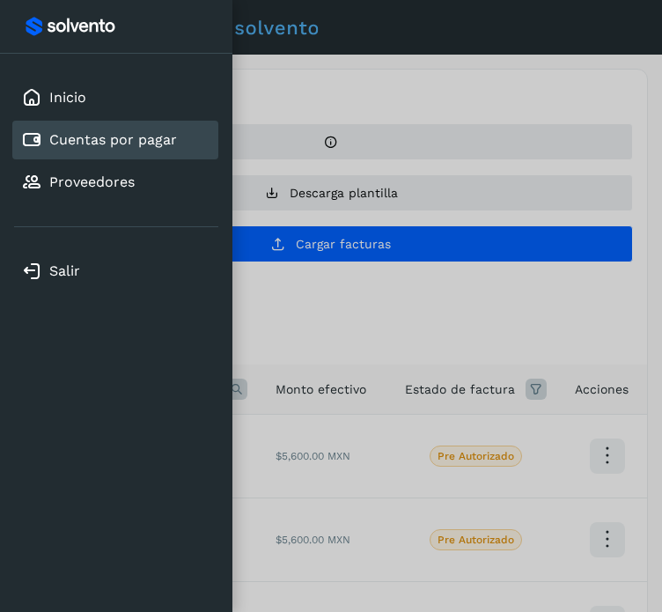  What do you see at coordinates (115, 182) in the screenshot?
I see `div: Proveedores` at bounding box center [115, 182].